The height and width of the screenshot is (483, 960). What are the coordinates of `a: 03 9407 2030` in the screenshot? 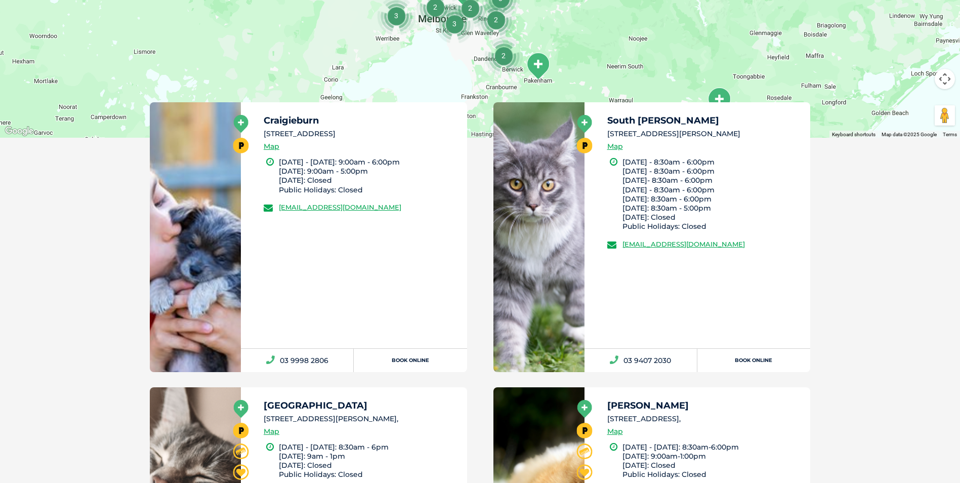 It's located at (641, 360).